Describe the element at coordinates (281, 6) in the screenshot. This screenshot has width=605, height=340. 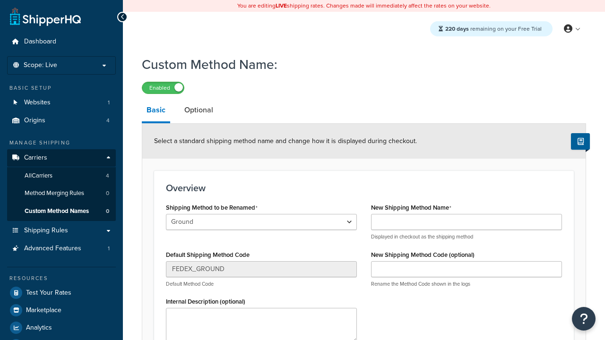
I see `b: LIVE` at that location.